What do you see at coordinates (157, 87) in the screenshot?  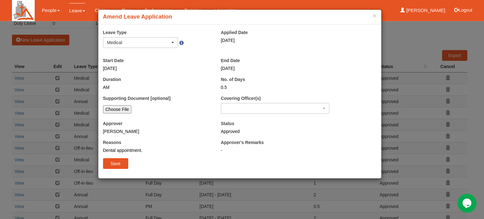 I see `div: AM` at bounding box center [157, 87].